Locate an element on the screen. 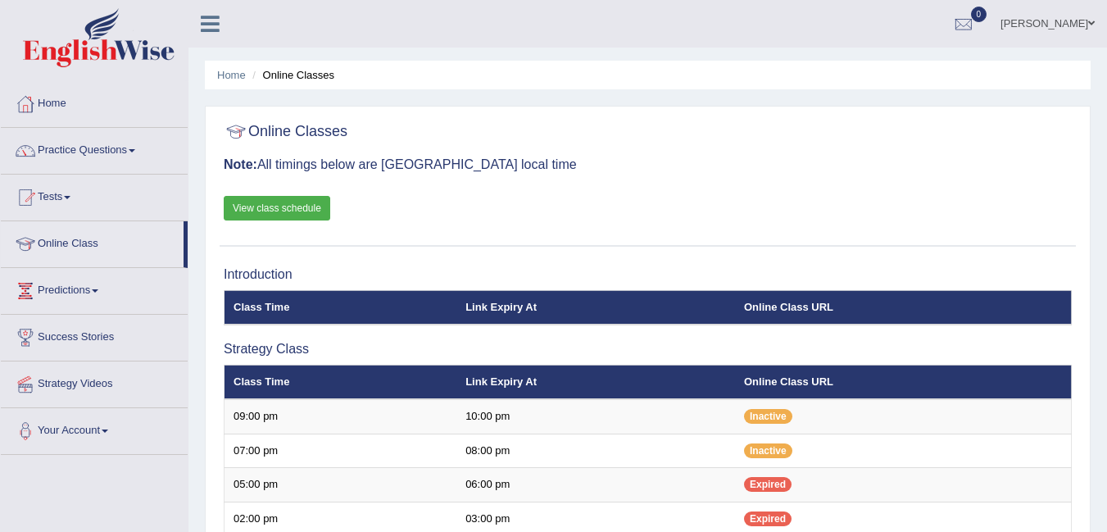 Image resolution: width=1107 pixels, height=532 pixels. td: 05:00 pm is located at coordinates (341, 485).